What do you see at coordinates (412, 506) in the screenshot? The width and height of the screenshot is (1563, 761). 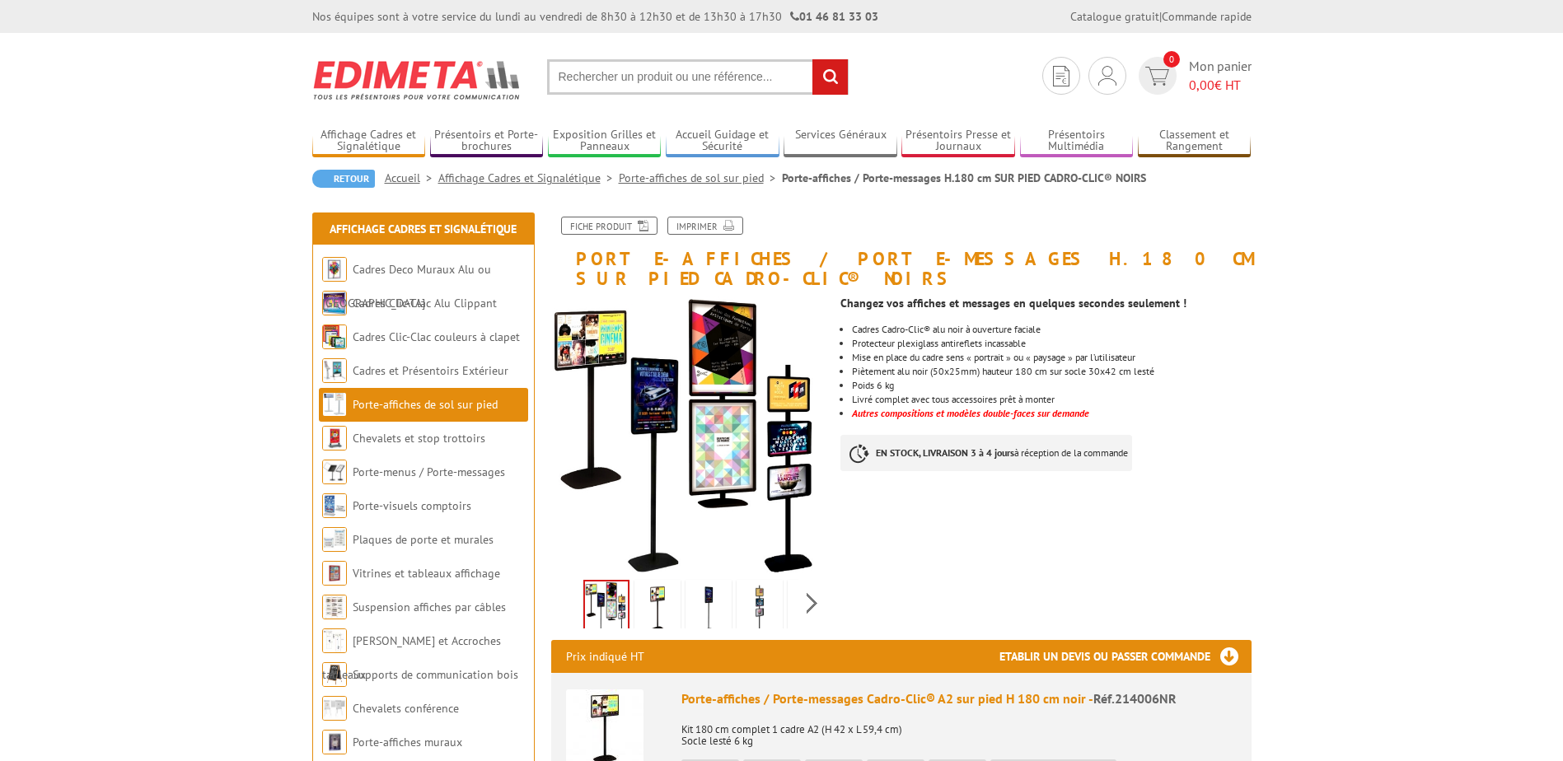 I see `a: Porte-visuels comptoirs` at bounding box center [412, 506].